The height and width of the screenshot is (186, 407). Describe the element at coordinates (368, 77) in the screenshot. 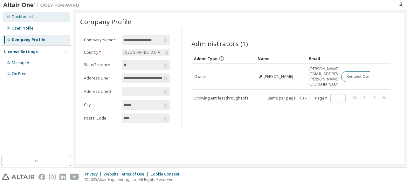

I see `button: Request Owner Change` at that location.